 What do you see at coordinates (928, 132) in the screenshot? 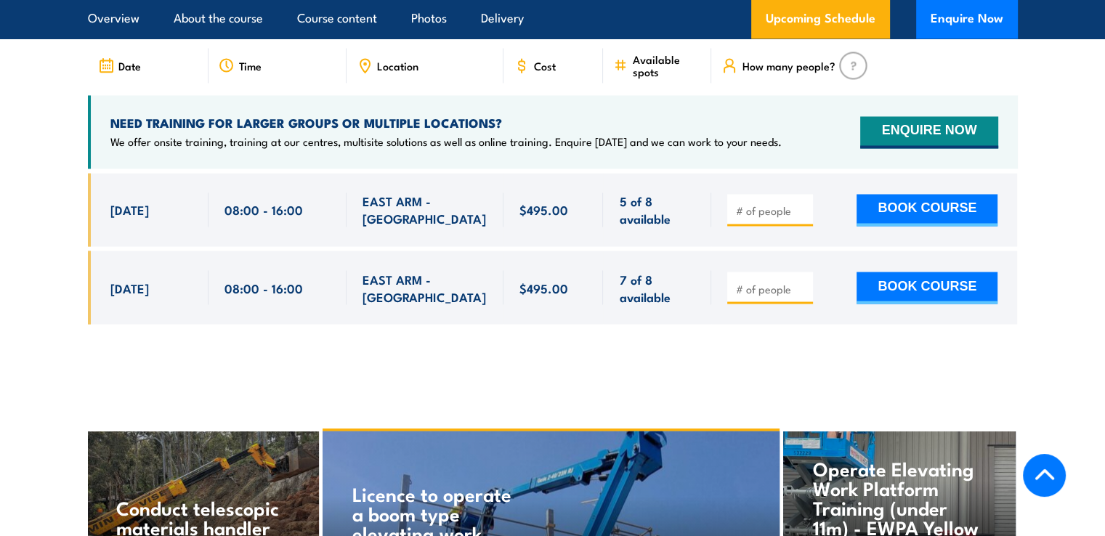
I see `button: ENQUIRE NOW` at bounding box center [928, 132].